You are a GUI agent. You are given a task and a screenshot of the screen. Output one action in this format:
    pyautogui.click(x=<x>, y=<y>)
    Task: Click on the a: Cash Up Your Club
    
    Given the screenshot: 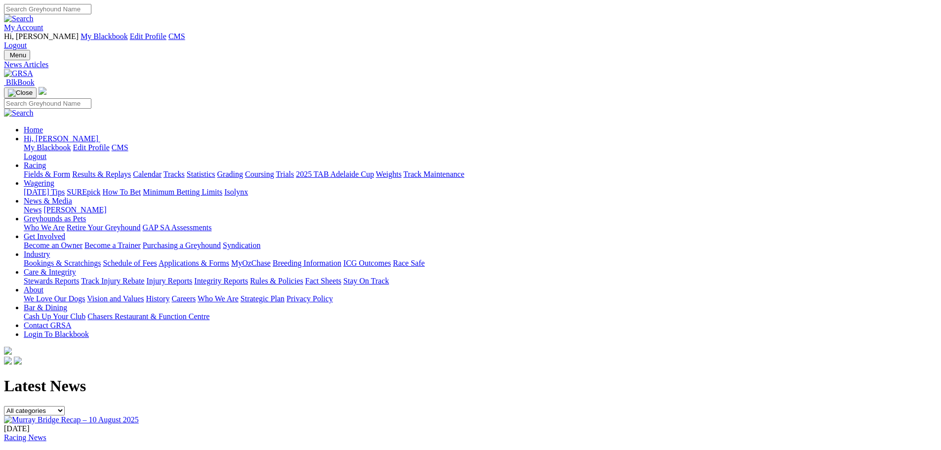 What is the action you would take?
    pyautogui.click(x=54, y=316)
    